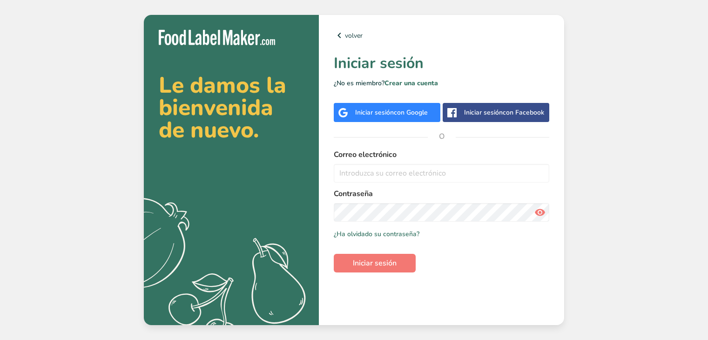 Image resolution: width=708 pixels, height=340 pixels. Describe the element at coordinates (442, 63) in the screenshot. I see `h1: Iniciar sesión` at that location.